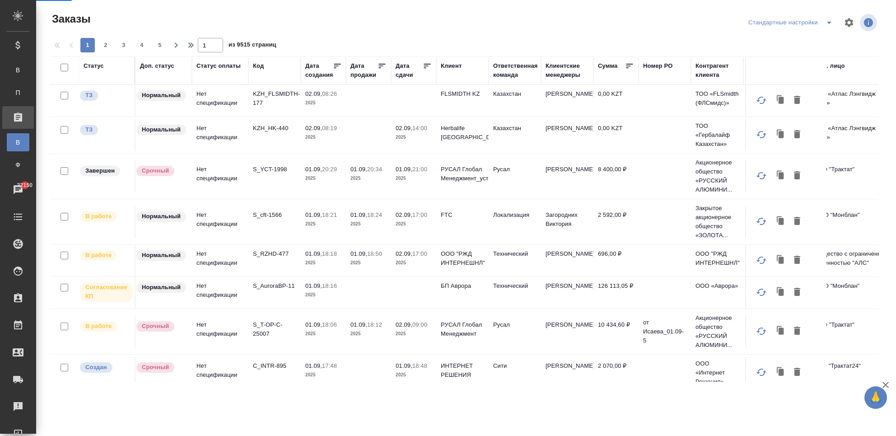 This screenshot has width=896, height=436. What do you see at coordinates (463, 286) in the screenshot?
I see `p: БП Аврора` at bounding box center [463, 286].